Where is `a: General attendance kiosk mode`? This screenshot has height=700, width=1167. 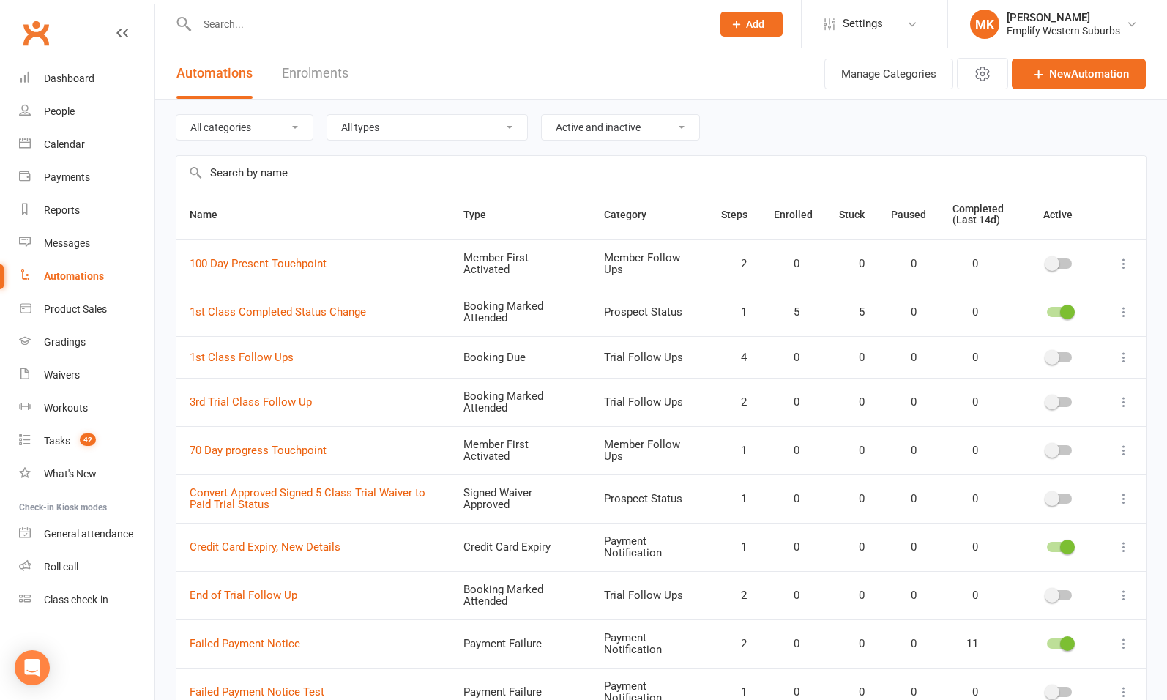
a: General attendance kiosk mode is located at coordinates (86, 534).